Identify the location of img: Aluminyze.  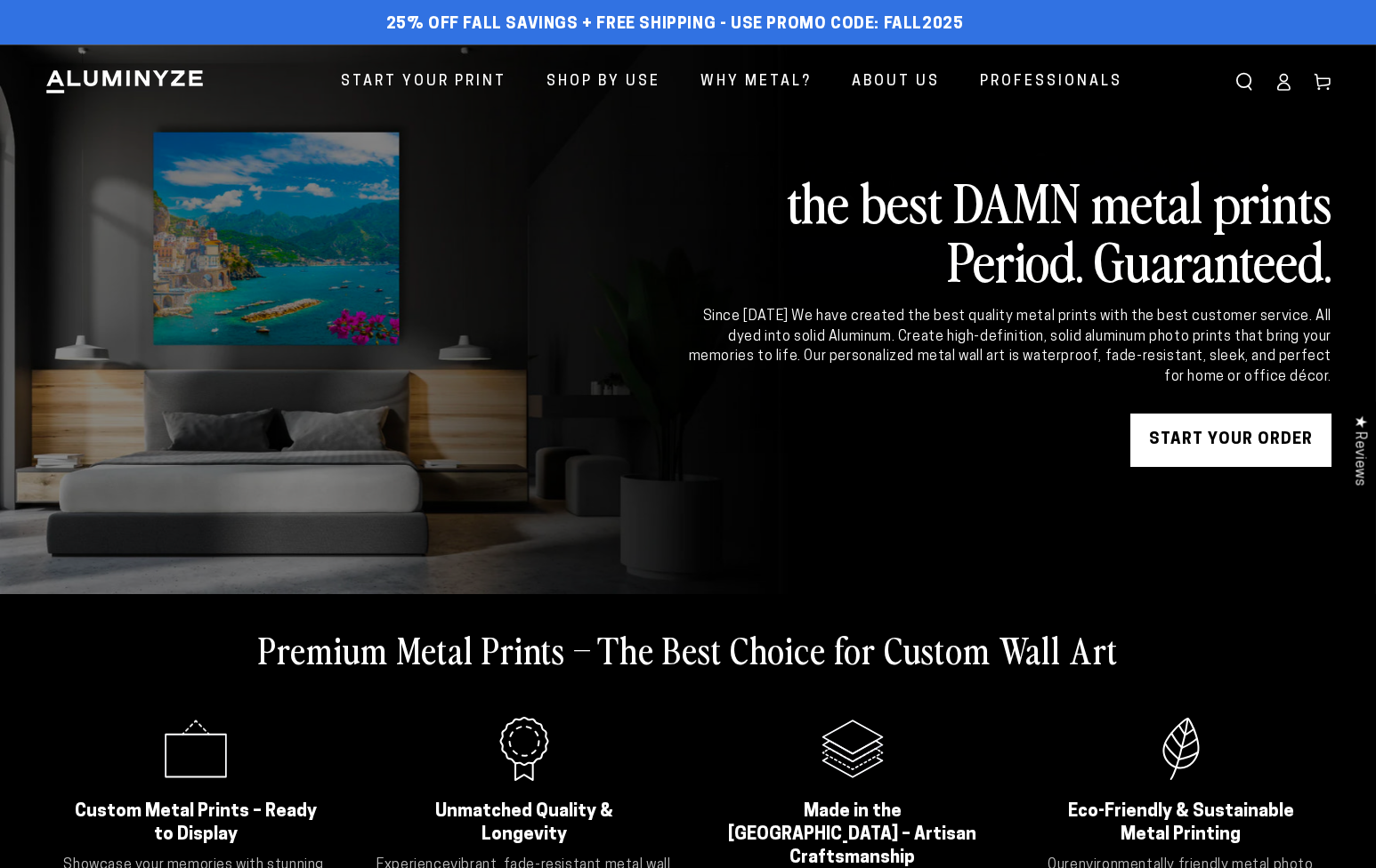
(125, 82).